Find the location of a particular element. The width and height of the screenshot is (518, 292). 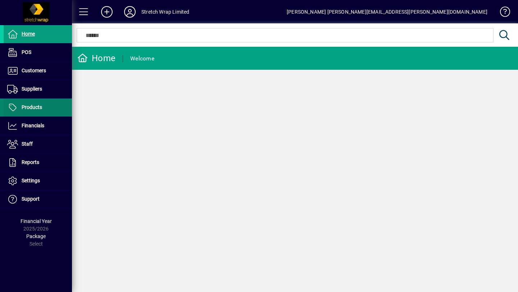

span: Home is located at coordinates (28, 34).